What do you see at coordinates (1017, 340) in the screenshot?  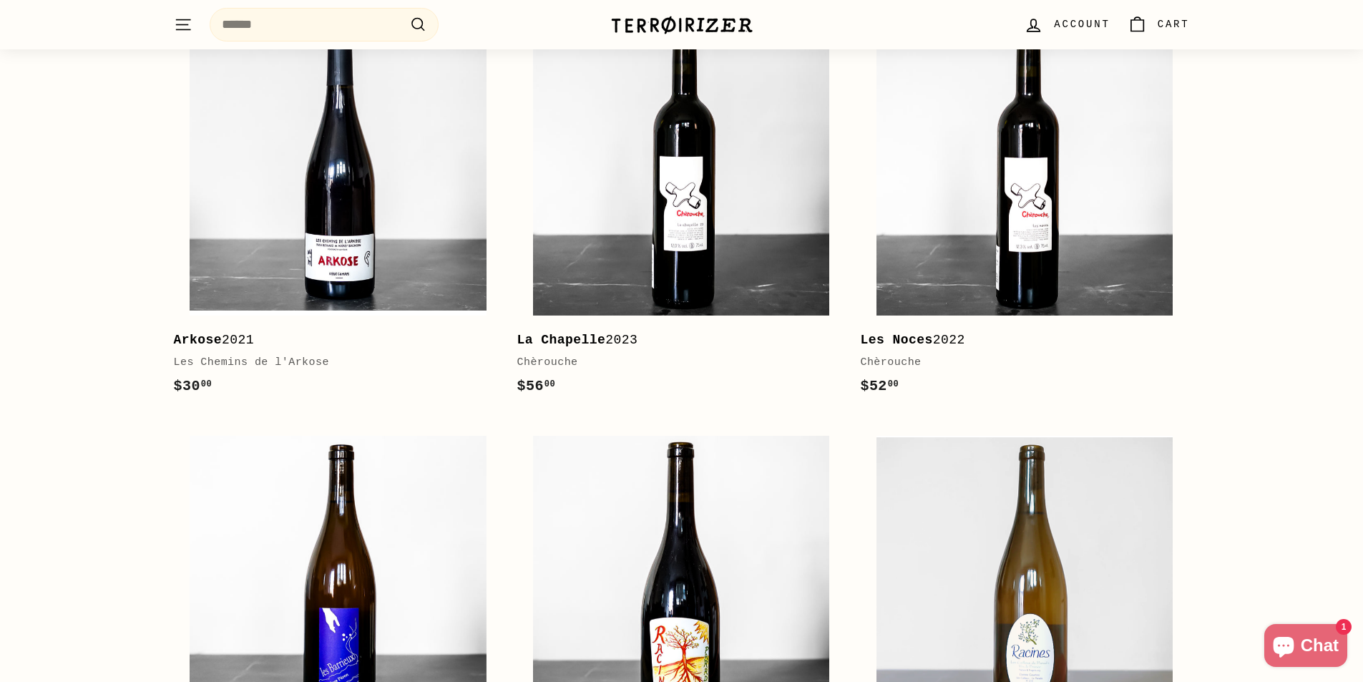 I see `div: 2022` at bounding box center [1017, 340].